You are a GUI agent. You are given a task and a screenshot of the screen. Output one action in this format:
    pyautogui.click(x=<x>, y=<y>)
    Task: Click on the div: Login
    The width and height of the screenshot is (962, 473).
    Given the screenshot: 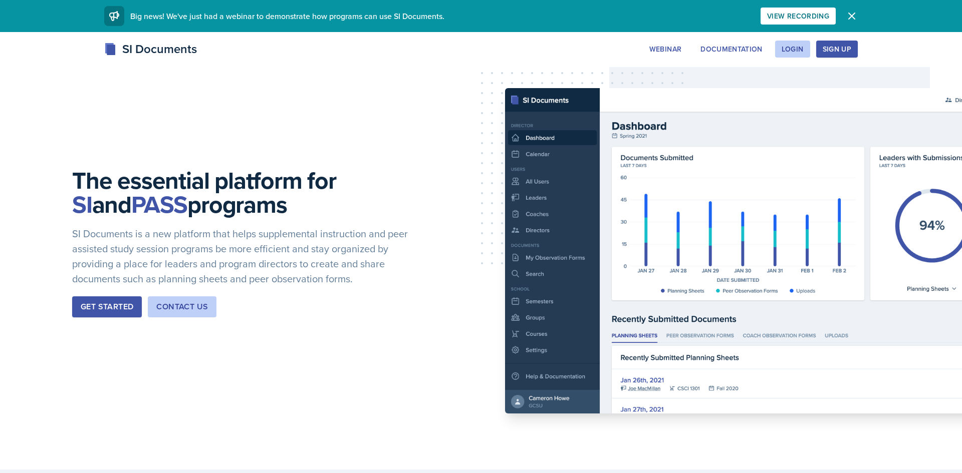 What is the action you would take?
    pyautogui.click(x=793, y=49)
    